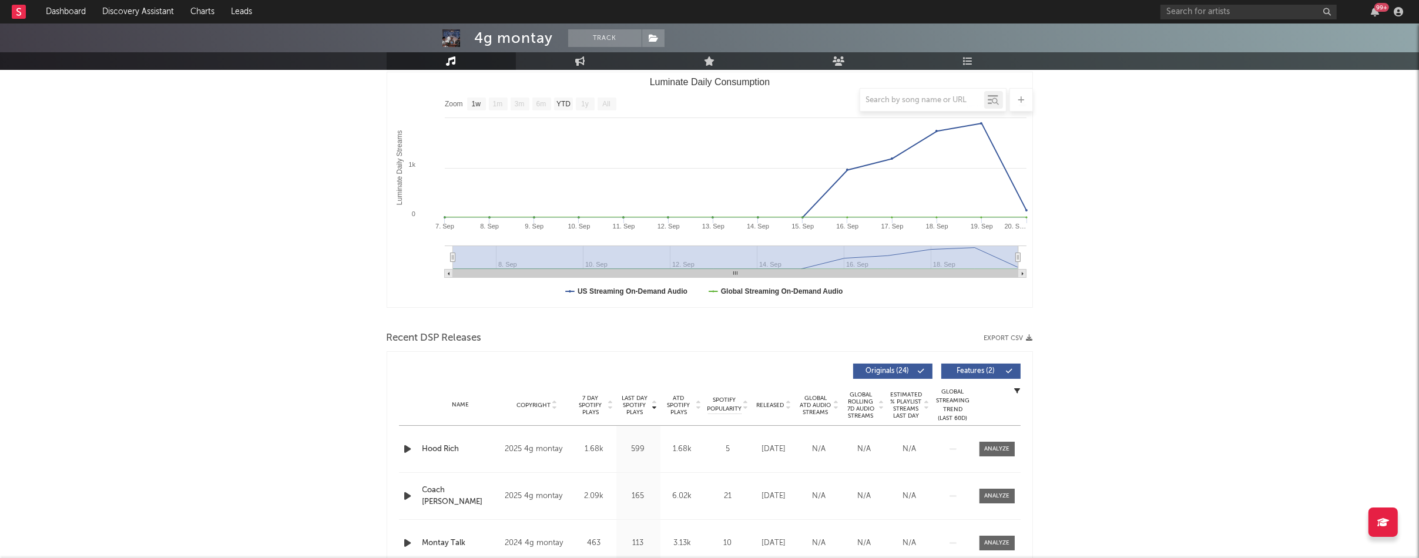 Image resolution: width=1419 pixels, height=558 pixels. Describe the element at coordinates (434, 338) in the screenshot. I see `span: Recent DSP Releases` at that location.